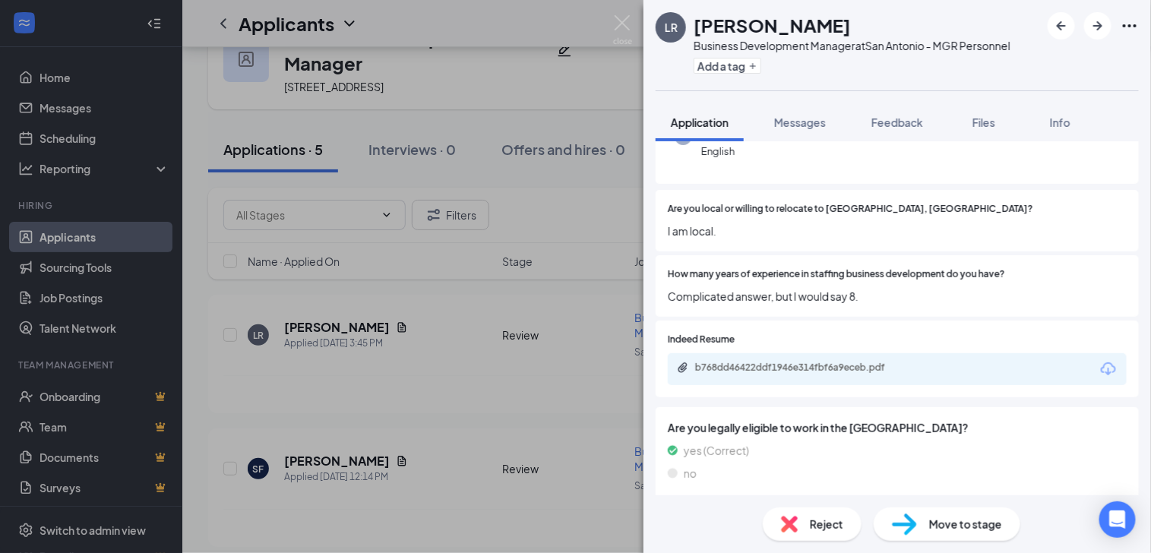 This screenshot has height=553, width=1151. Describe the element at coordinates (984, 122) in the screenshot. I see `span: Files` at that location.